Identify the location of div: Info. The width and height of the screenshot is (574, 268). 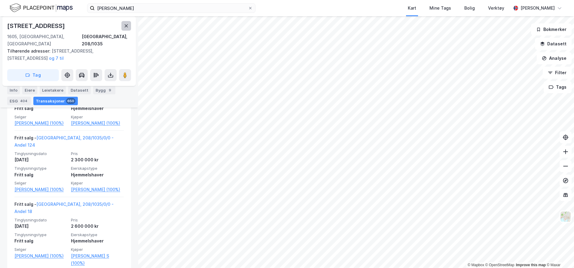
(14, 90).